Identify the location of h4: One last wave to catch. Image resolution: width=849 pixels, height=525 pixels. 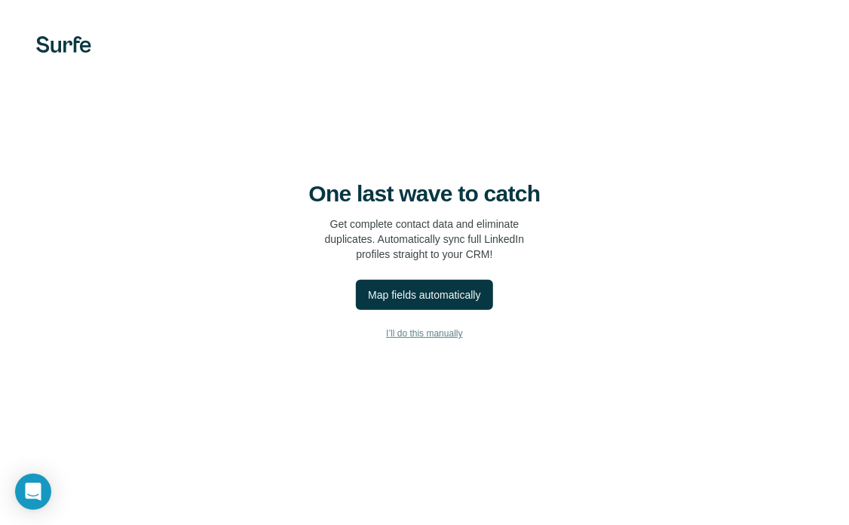
(424, 194).